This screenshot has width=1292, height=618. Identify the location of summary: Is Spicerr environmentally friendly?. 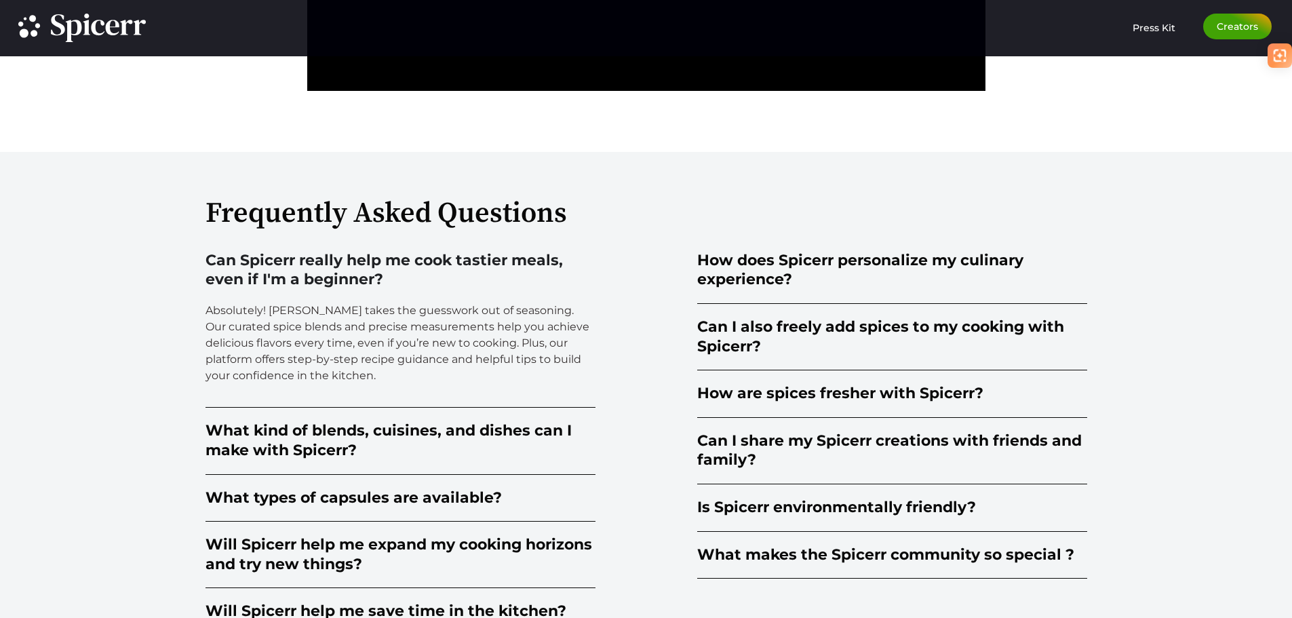
(892, 508).